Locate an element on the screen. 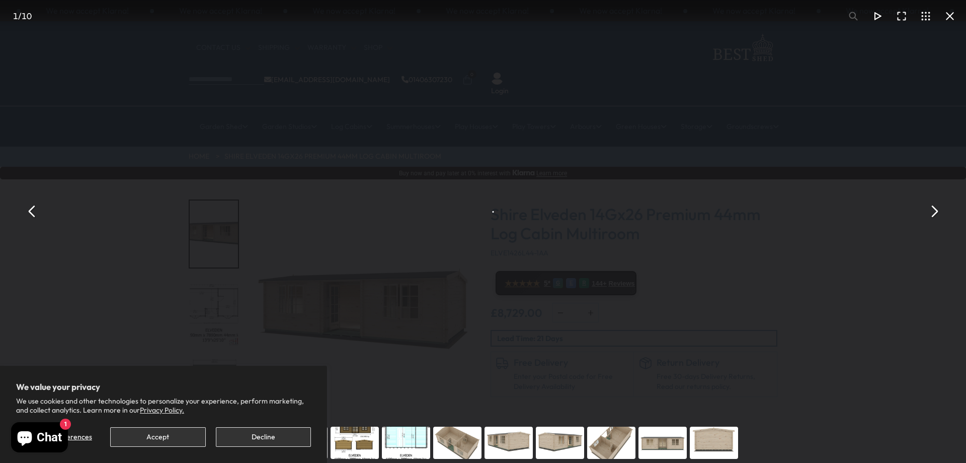 The height and width of the screenshot is (463, 966). button: Previous is located at coordinates (32, 211).